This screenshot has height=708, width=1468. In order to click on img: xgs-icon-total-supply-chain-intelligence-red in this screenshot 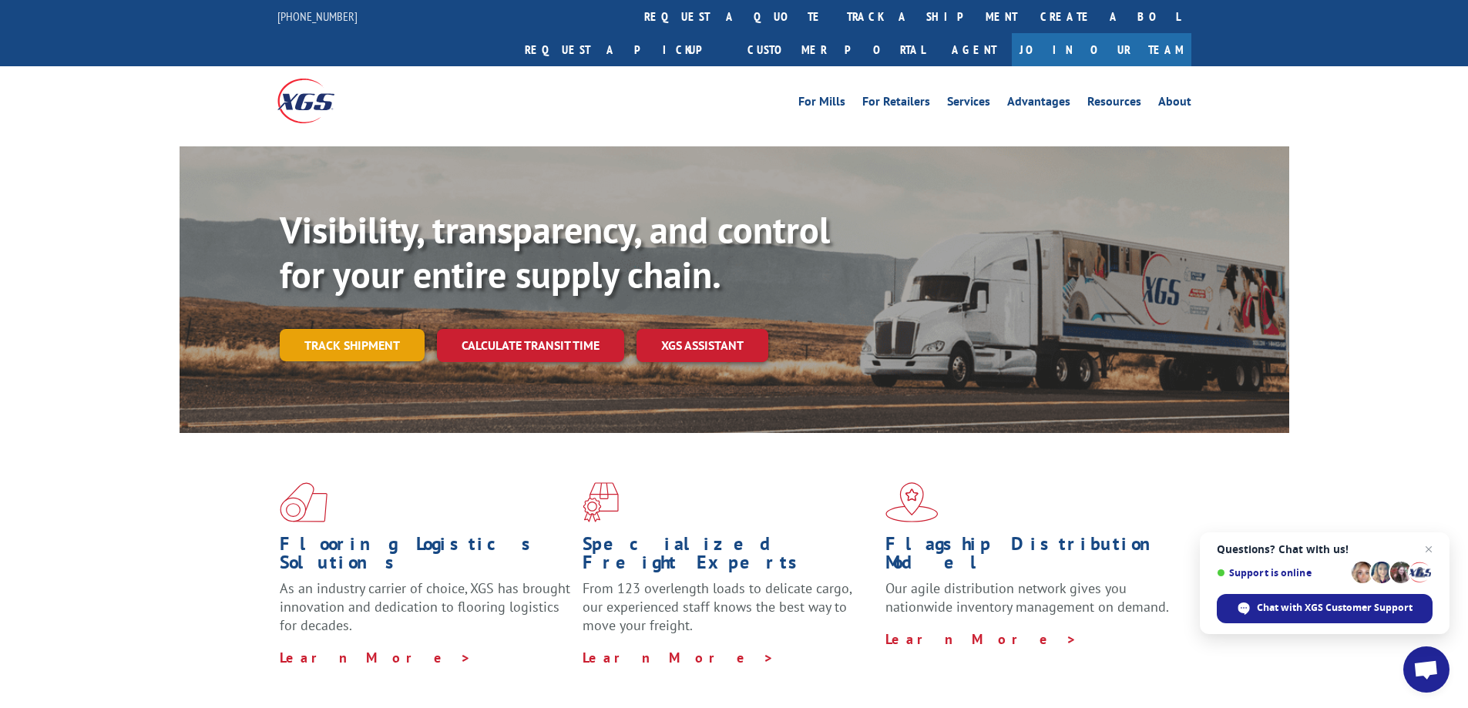, I will do `click(304, 502)`.